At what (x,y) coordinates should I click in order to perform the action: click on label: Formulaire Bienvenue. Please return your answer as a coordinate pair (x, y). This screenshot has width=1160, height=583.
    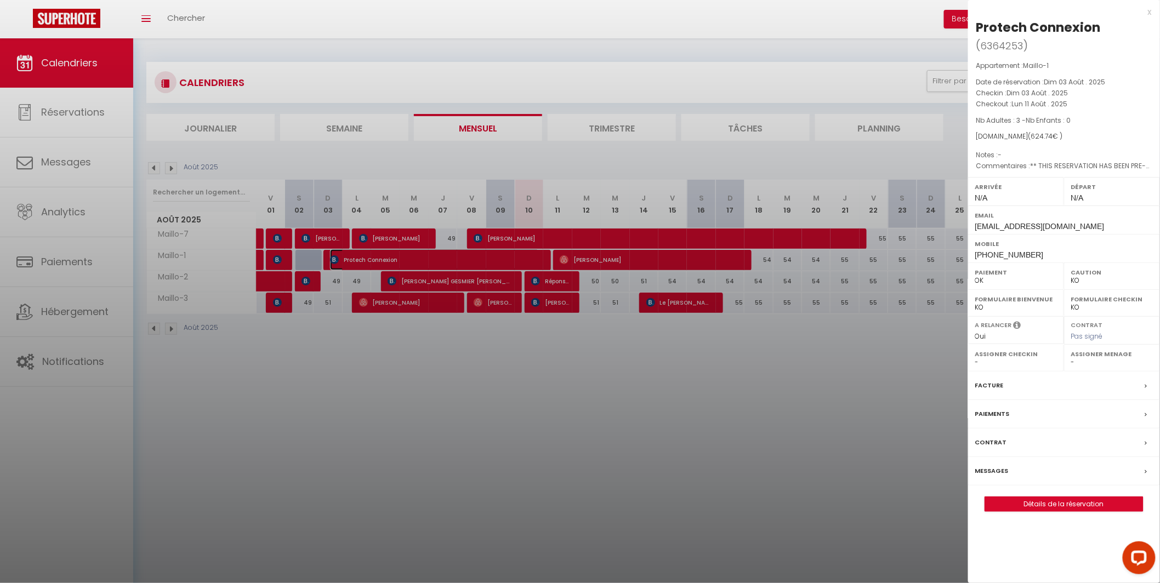
    Looking at the image, I should click on (1016, 299).